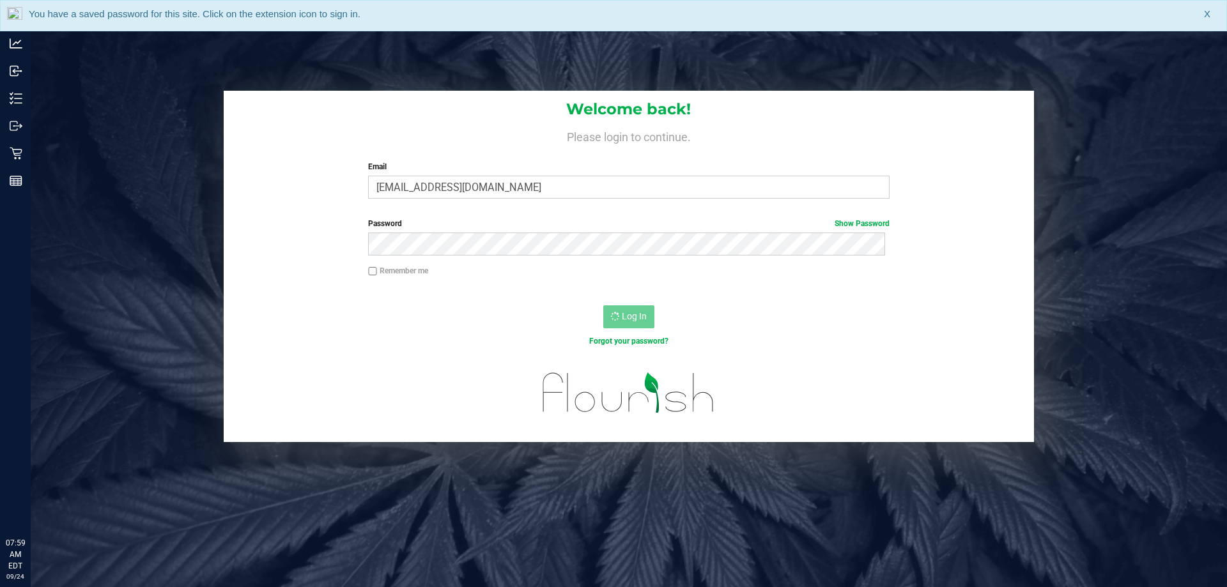 The height and width of the screenshot is (587, 1227). What do you see at coordinates (629, 317) in the screenshot?
I see `button: Log In` at bounding box center [629, 317].